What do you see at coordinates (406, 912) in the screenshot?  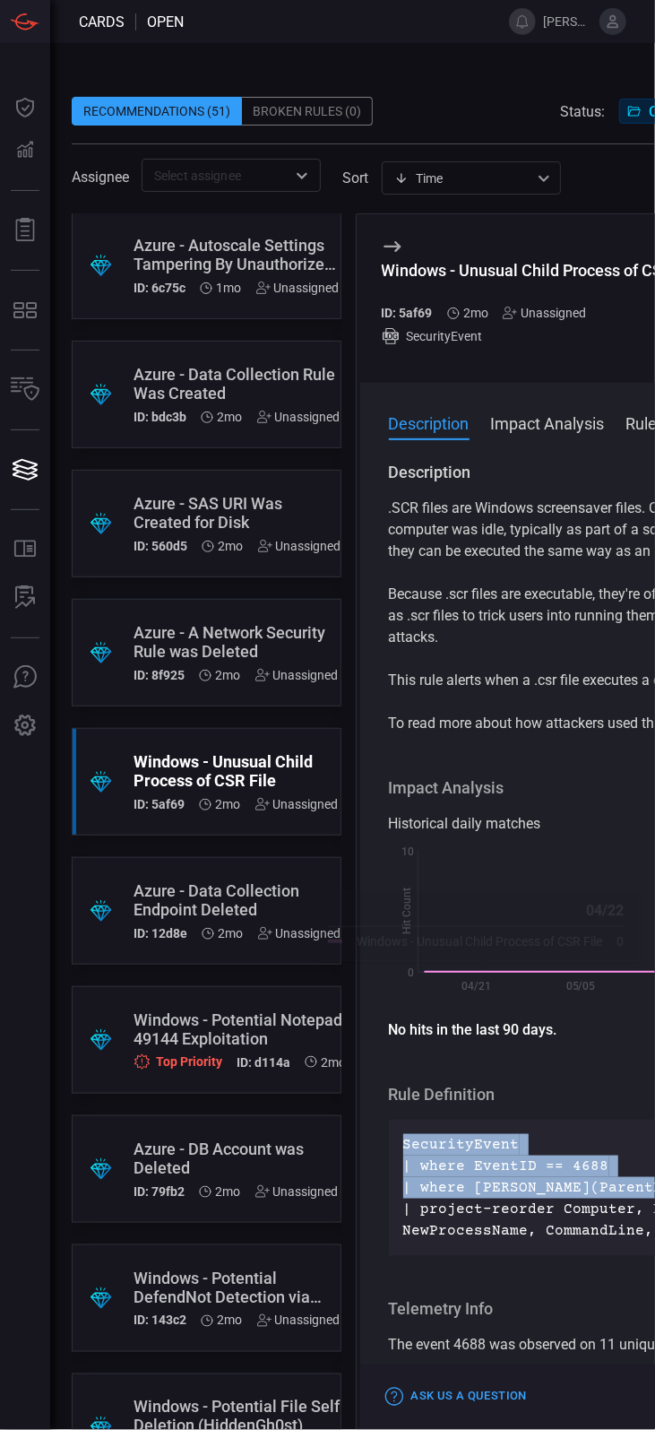 I see `text: Hit Count` at bounding box center [406, 912].